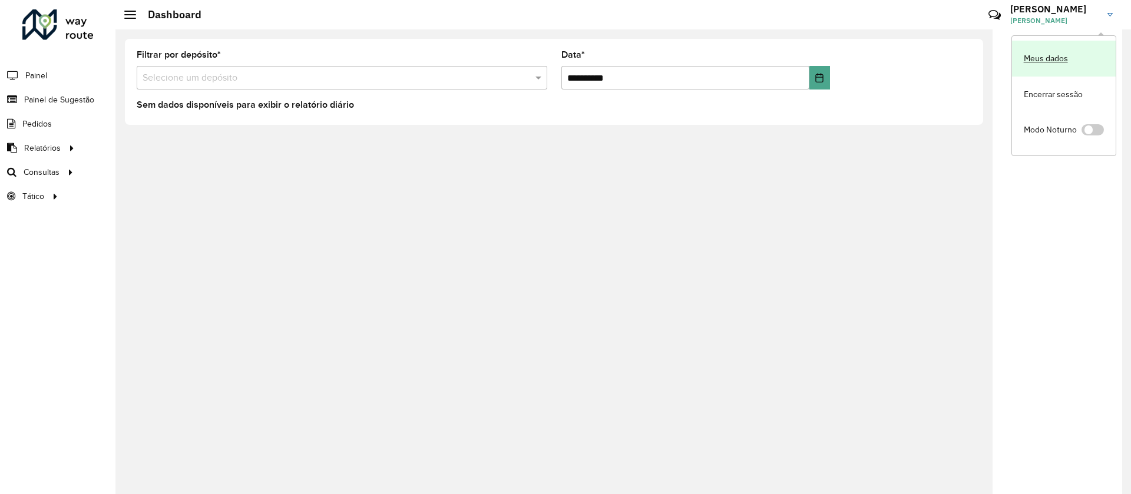  Describe the element at coordinates (36, 75) in the screenshot. I see `span: Painel` at that location.